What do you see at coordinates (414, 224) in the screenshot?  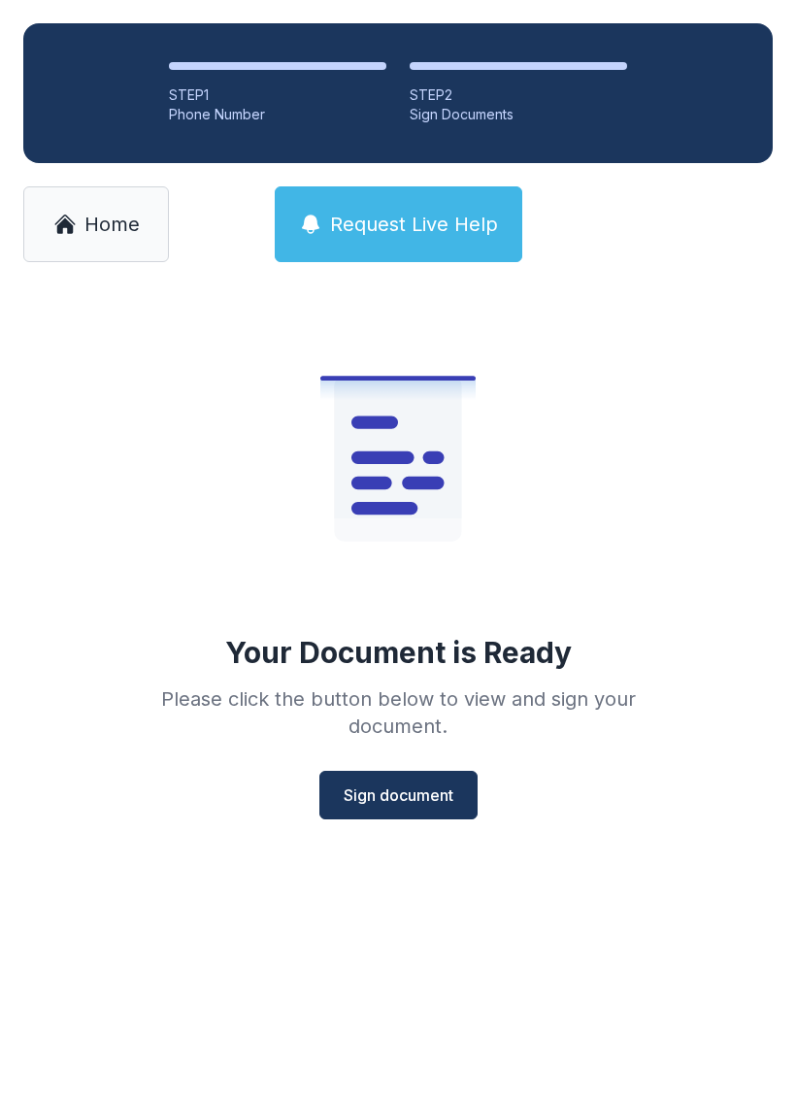 I see `span: Request Live Help` at bounding box center [414, 224].